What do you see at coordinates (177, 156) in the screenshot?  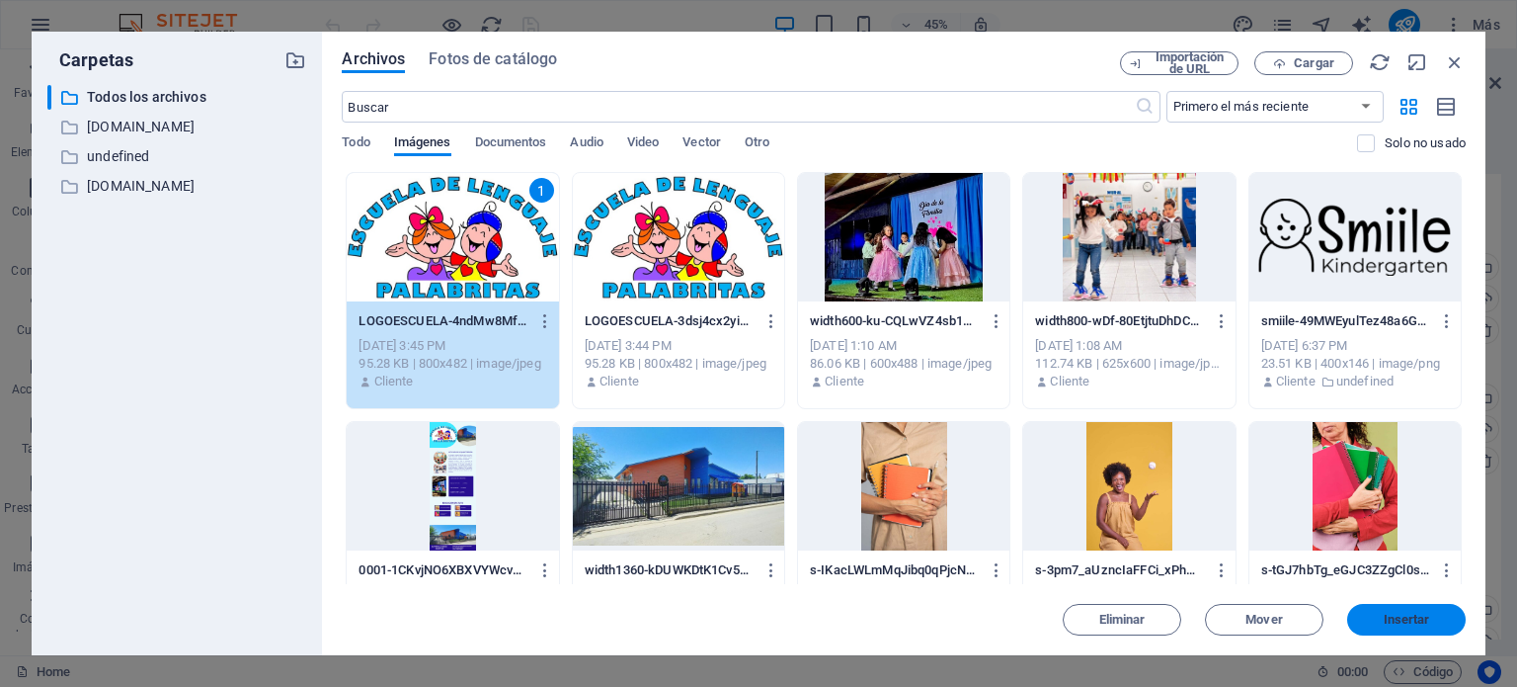 I see `div: undefined` at bounding box center [177, 156].